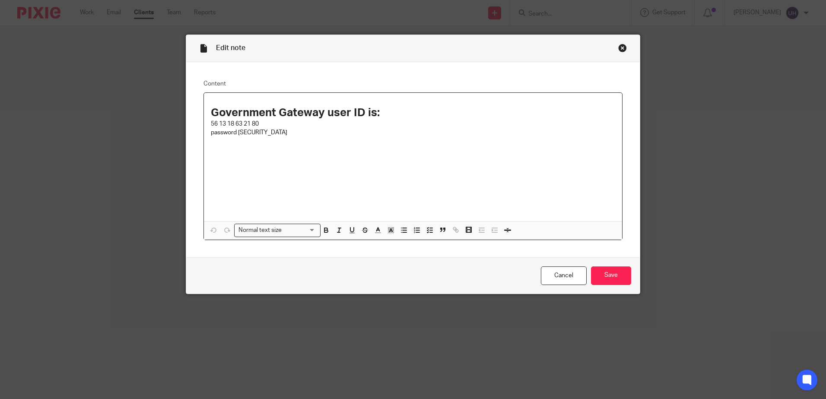  I want to click on input: Search for option, so click(300, 230).